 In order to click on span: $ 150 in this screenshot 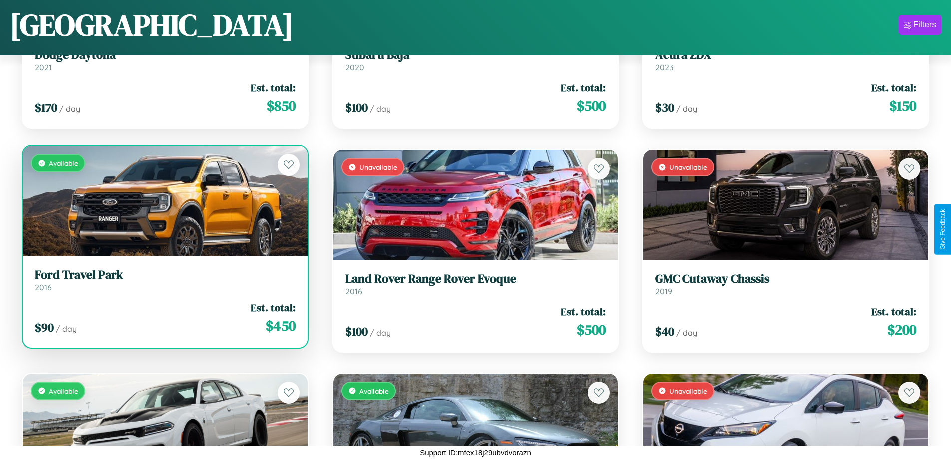, I will do `click(902, 106)`.